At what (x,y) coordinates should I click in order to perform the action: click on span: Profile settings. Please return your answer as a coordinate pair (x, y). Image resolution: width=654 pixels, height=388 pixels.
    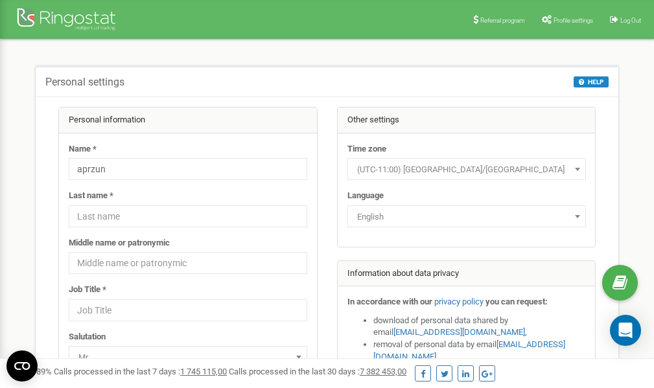
    Looking at the image, I should click on (573, 20).